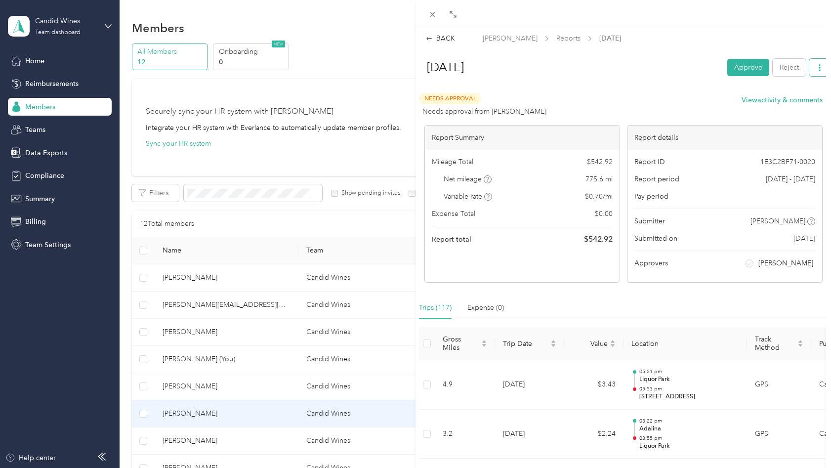  What do you see at coordinates (594, 434) in the screenshot?
I see `td: $2.24` at bounding box center [594, 434].